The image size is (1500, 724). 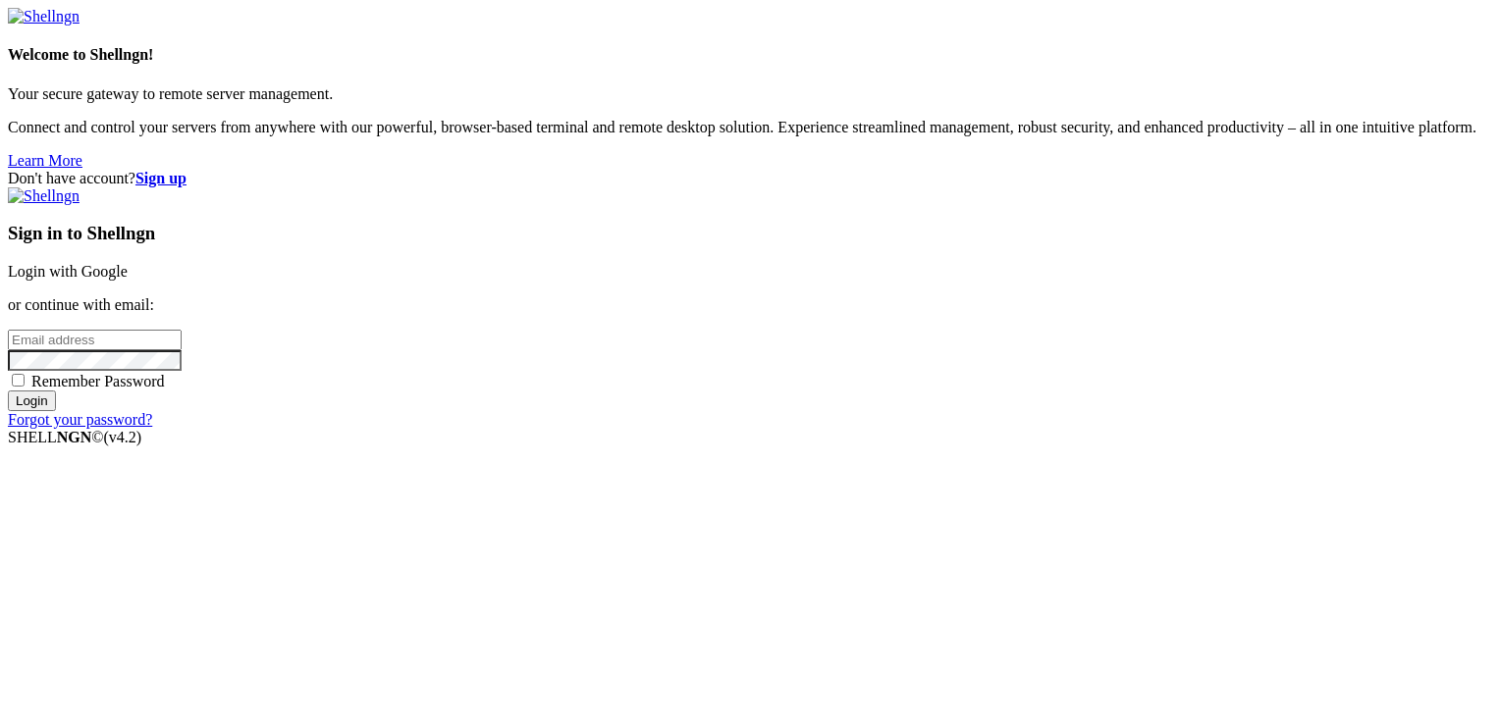 I want to click on h4: Welcome to Shellngn!, so click(x=750, y=55).